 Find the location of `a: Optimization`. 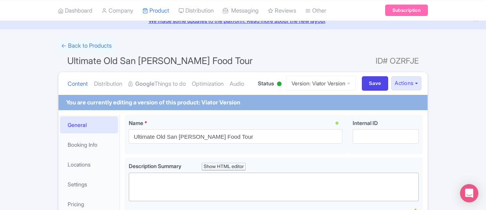

a: Optimization is located at coordinates (207, 84).